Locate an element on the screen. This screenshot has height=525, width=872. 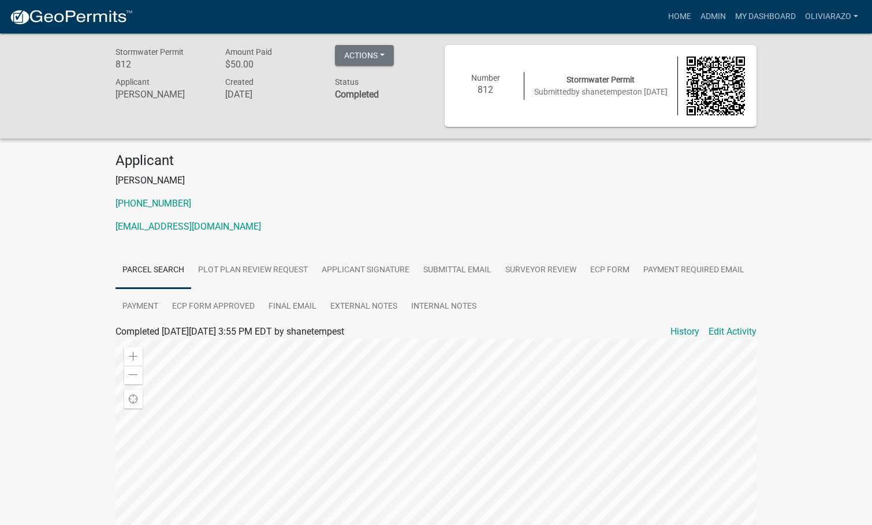
div: Zoom in is located at coordinates (133, 357).